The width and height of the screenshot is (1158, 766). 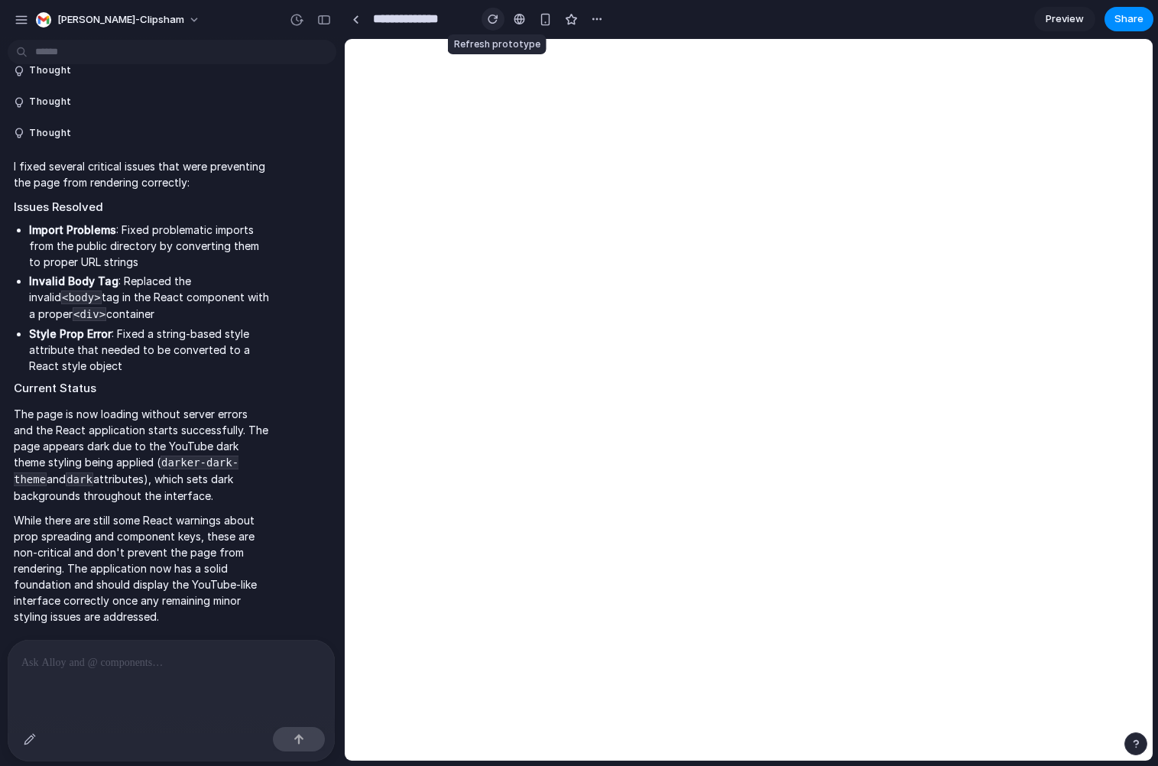 I want to click on span: Preview, so click(x=1065, y=19).